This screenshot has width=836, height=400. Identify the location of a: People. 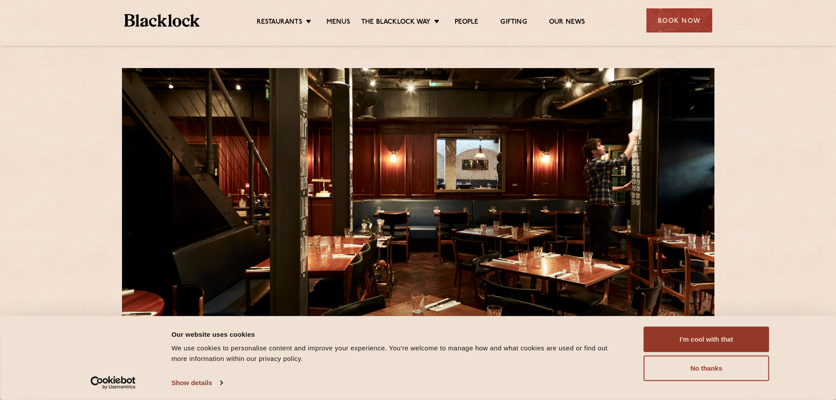
(467, 23).